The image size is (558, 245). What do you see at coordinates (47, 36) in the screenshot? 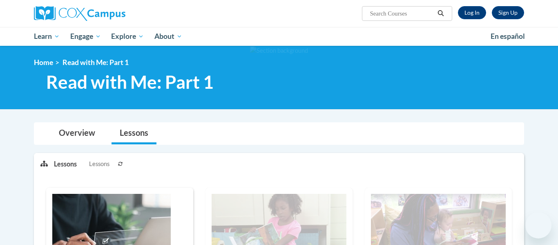
I see `a: Learn` at bounding box center [47, 36].